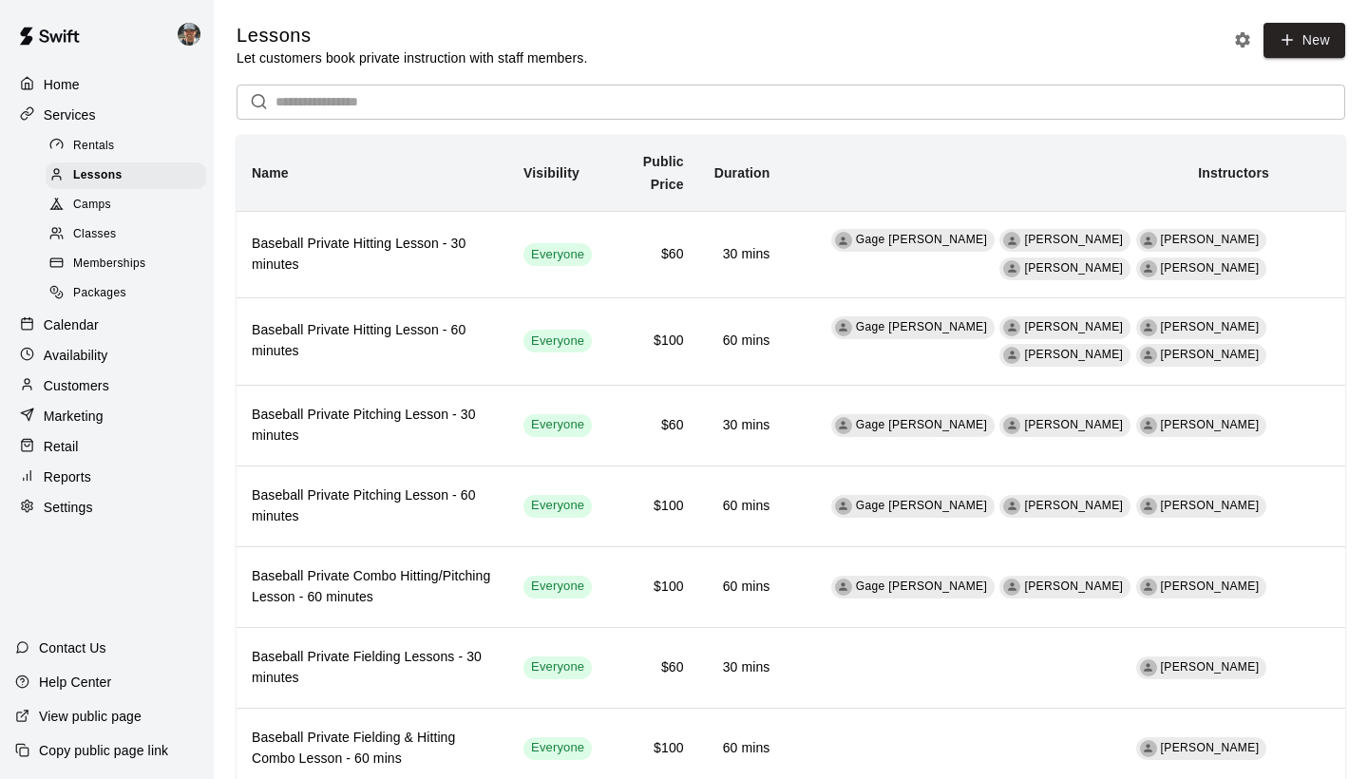  What do you see at coordinates (75, 682) in the screenshot?
I see `p: Help Center` at bounding box center [75, 682].